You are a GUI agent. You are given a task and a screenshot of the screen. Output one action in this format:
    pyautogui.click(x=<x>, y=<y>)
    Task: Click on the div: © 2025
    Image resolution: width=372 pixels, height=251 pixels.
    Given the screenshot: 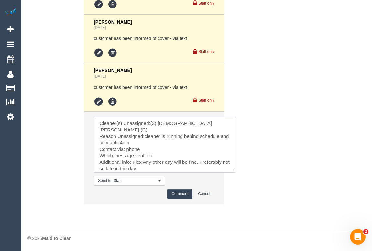 What is the action you would take?
    pyautogui.click(x=196, y=238)
    